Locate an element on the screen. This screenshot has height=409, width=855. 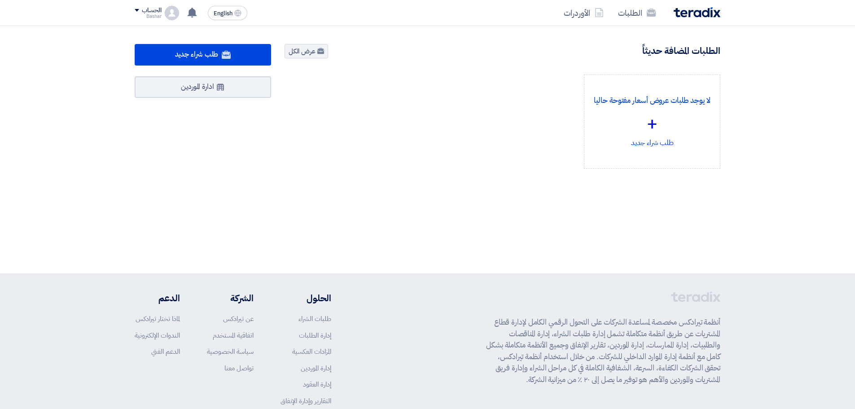
div: طلب شراء جديد is located at coordinates (652, 122).